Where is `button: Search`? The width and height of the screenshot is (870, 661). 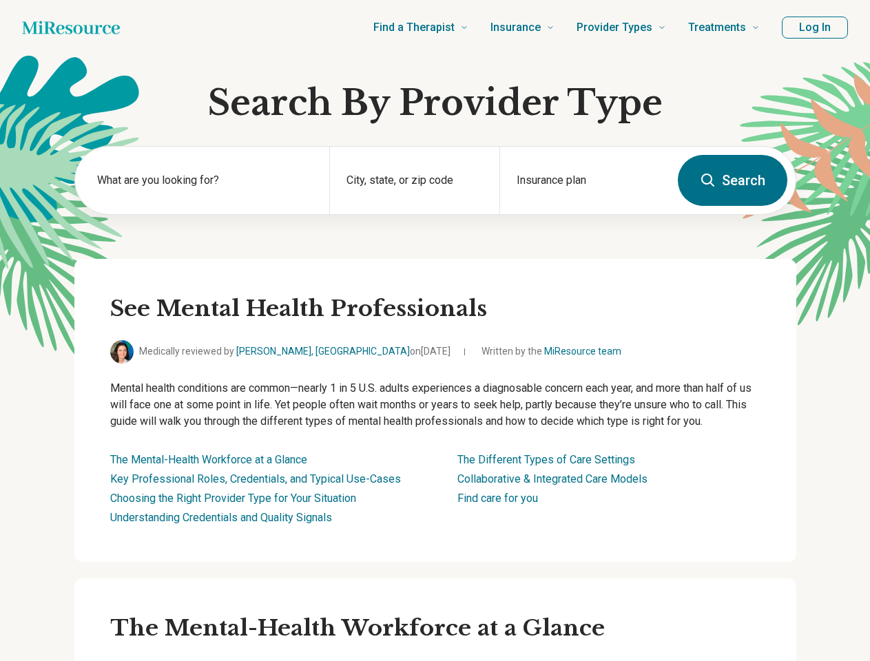
button: Search is located at coordinates (732, 180).